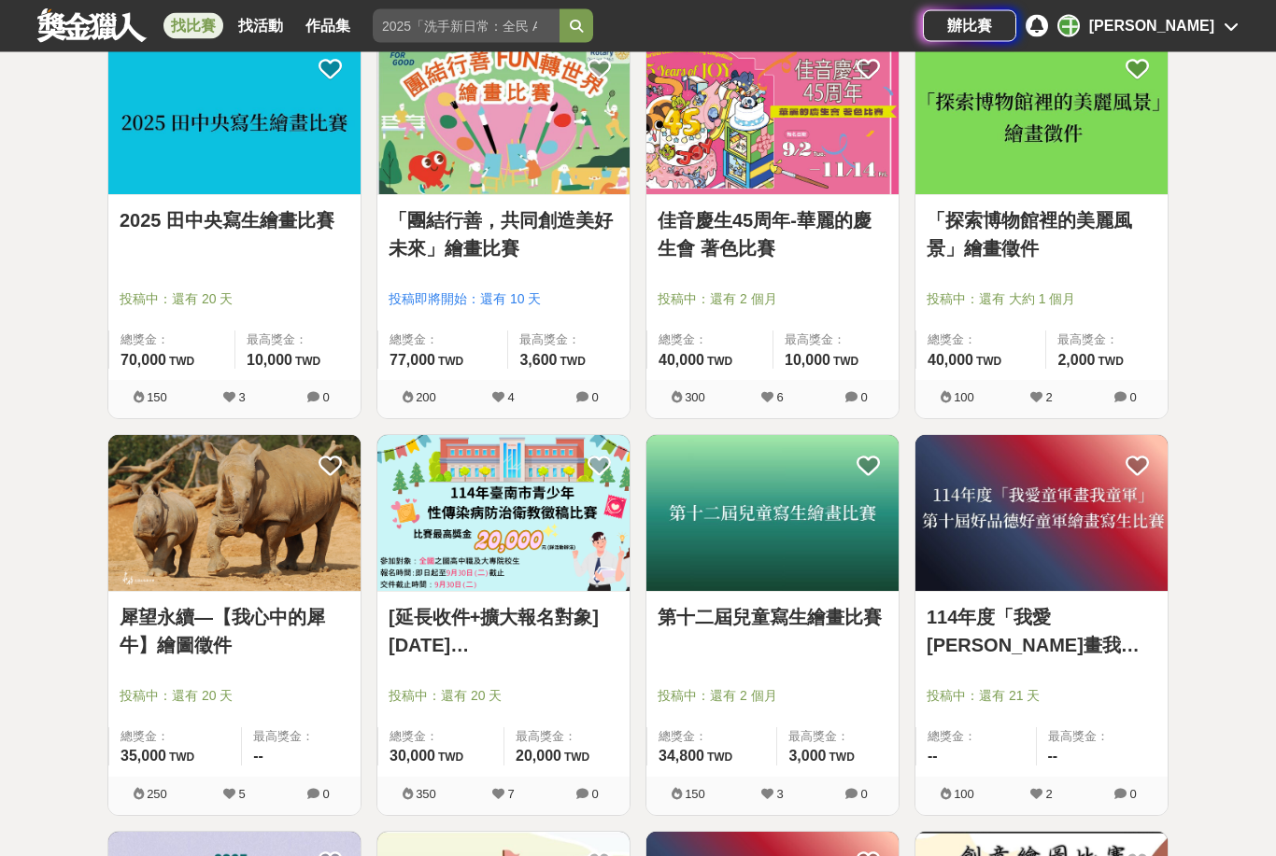 This screenshot has height=856, width=1276. I want to click on a: 犀望永續—【我心中的犀牛】繪圖徵件, so click(234, 632).